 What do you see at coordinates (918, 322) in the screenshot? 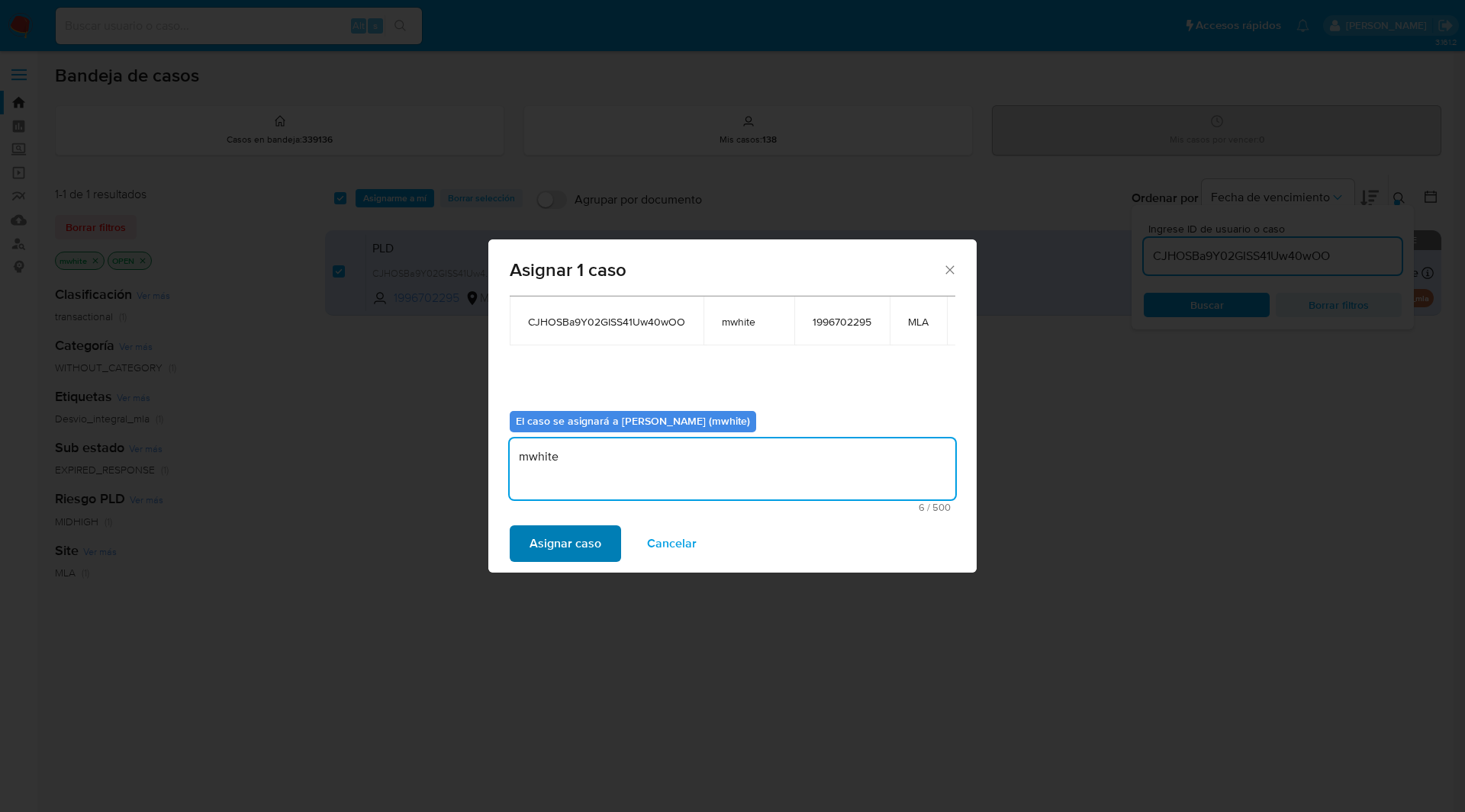
I see `span: MLA` at bounding box center [918, 322].